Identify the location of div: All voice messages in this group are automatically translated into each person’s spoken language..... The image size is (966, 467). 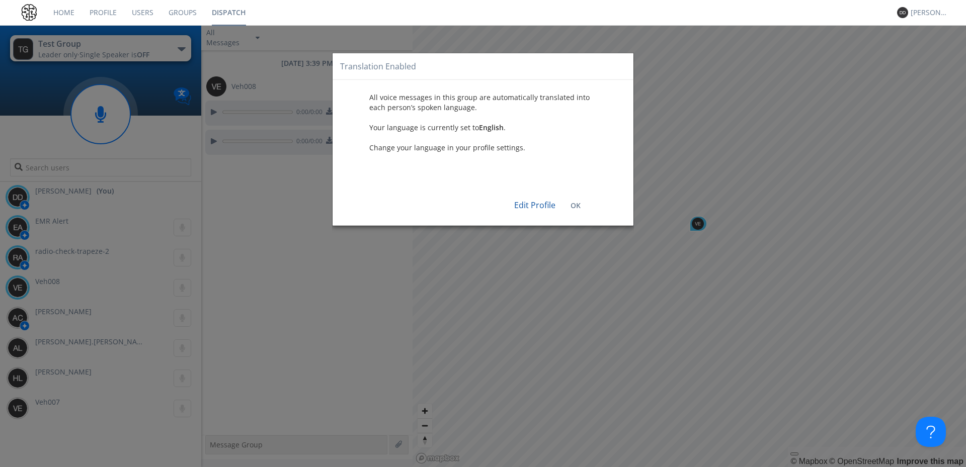
(483, 123).